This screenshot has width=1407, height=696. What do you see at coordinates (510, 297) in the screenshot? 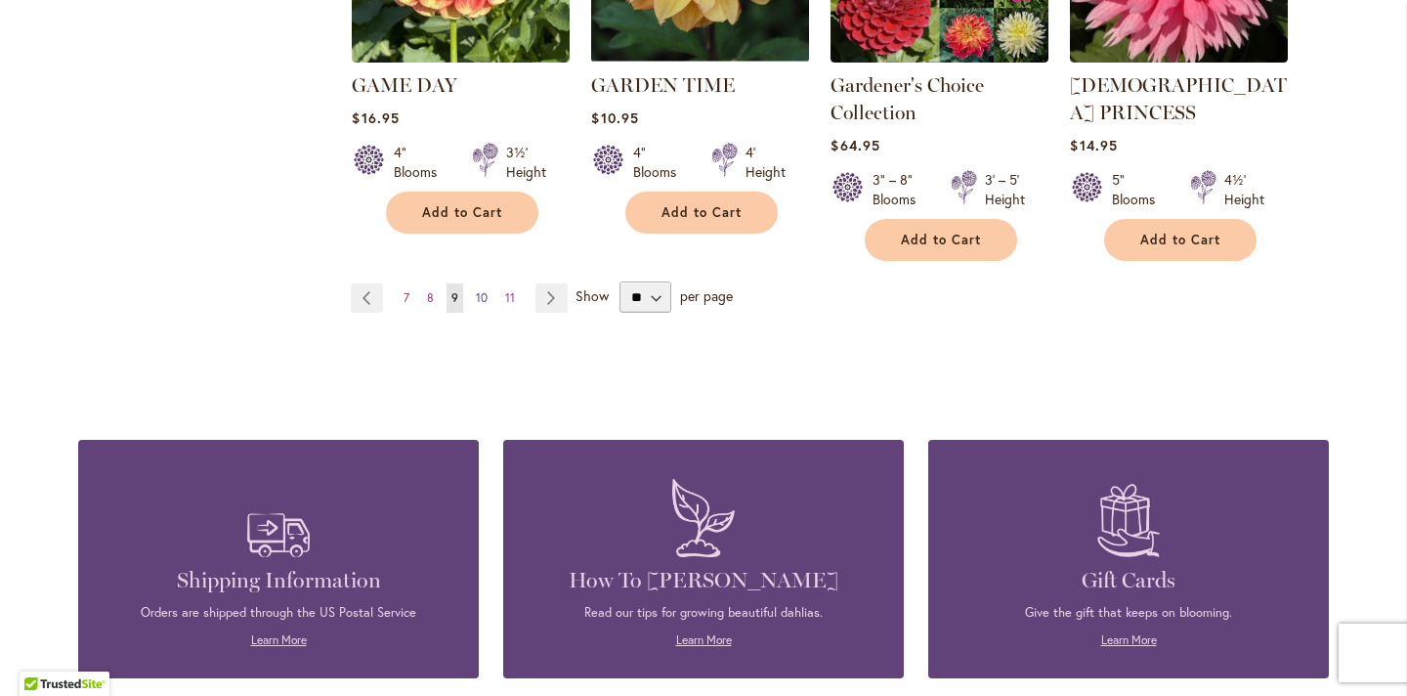
I see `span: 11` at bounding box center [510, 297].